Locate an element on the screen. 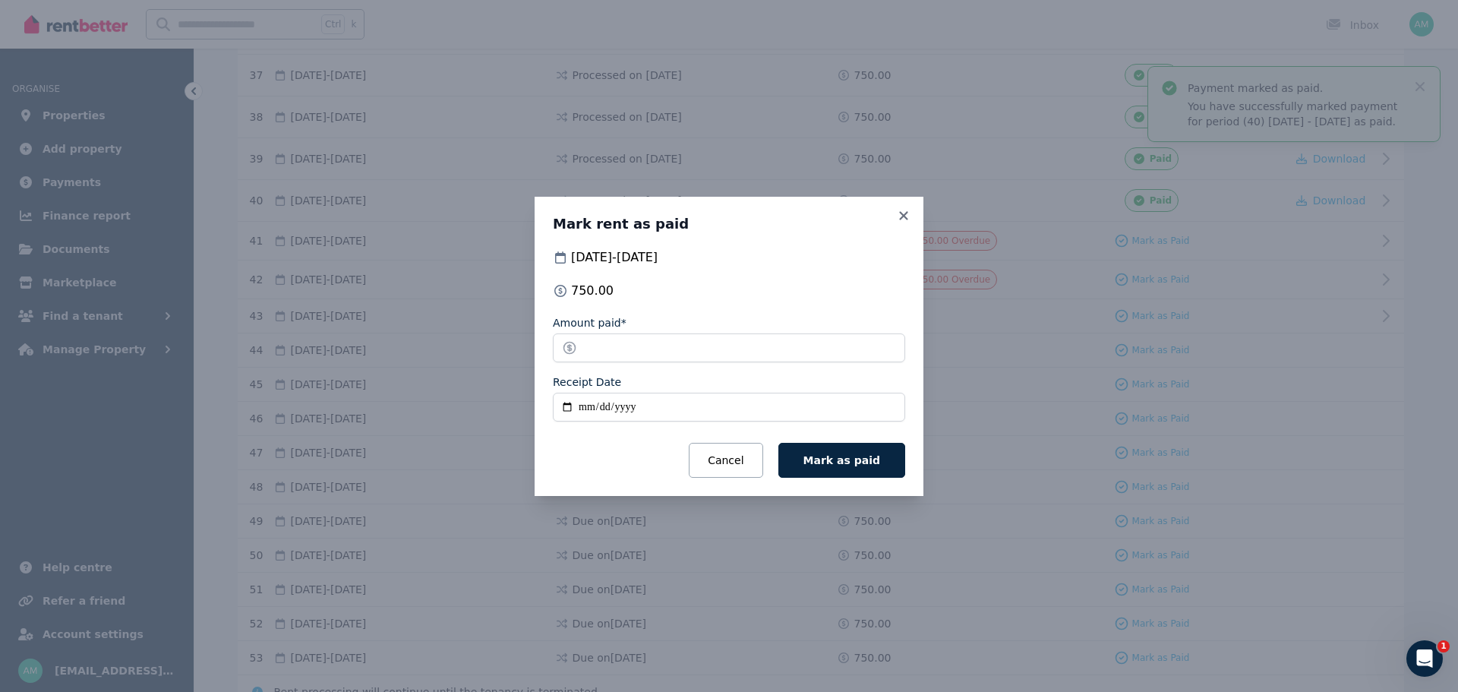  span: Mark as paid is located at coordinates (842, 460).